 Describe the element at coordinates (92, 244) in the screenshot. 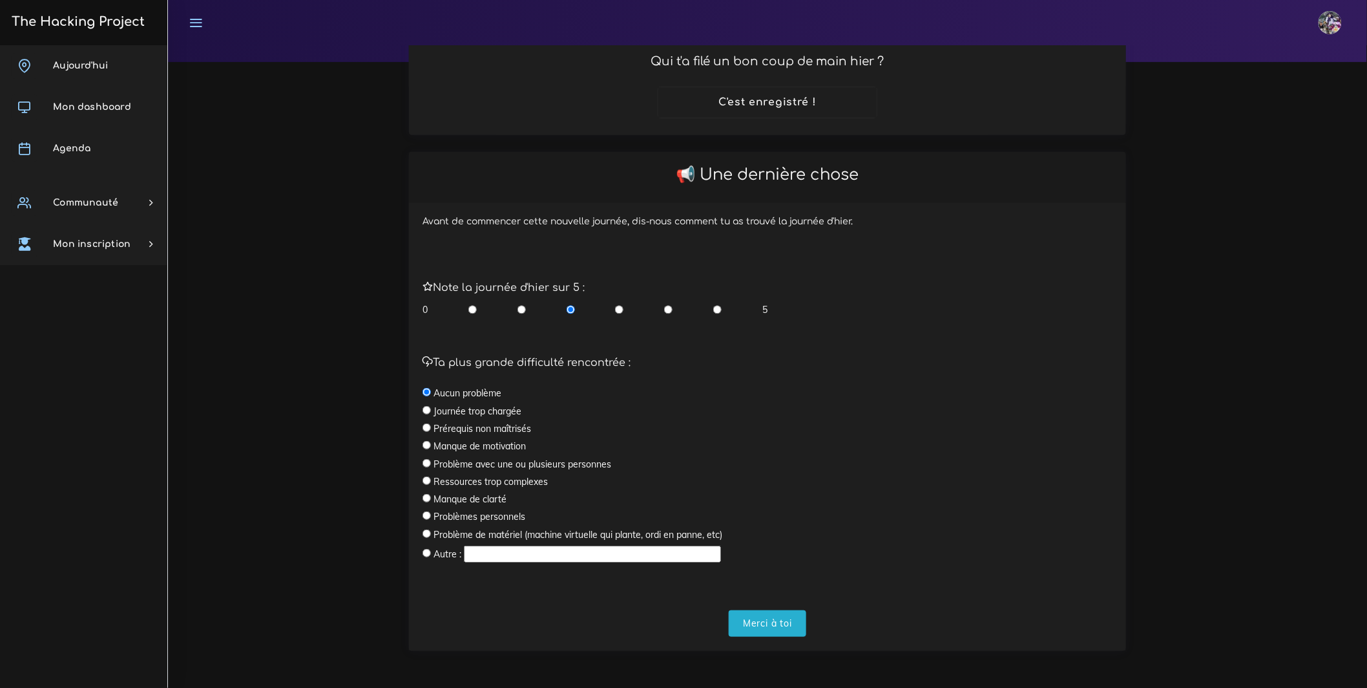

I see `span: Mon inscription` at that location.